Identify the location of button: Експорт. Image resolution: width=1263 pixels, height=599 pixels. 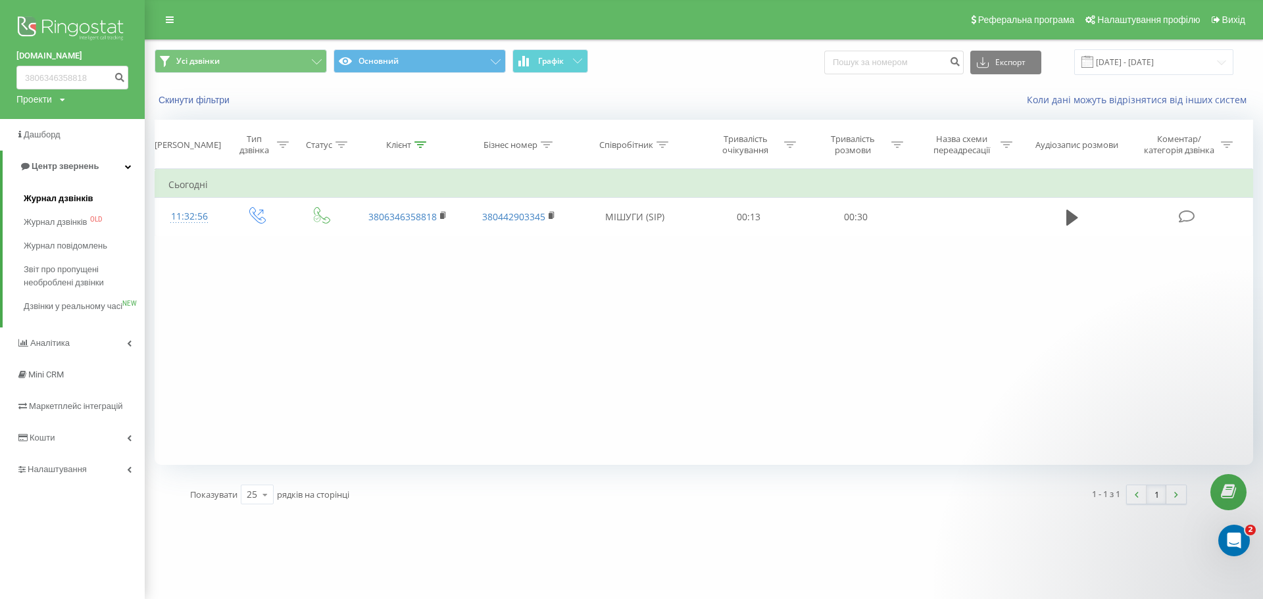
(1006, 62).